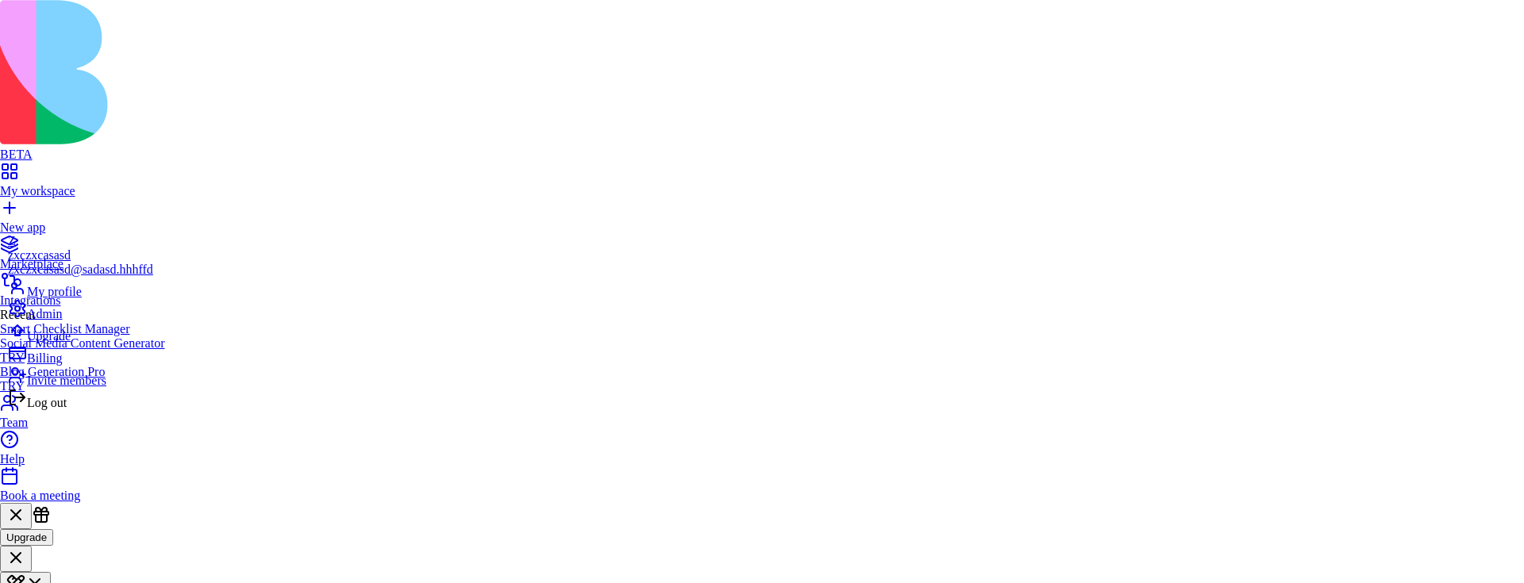  Describe the element at coordinates (80, 256) in the screenshot. I see `a: Zzxczxcasasdzxczxcasasd@sadasd.hhhffd` at that location.